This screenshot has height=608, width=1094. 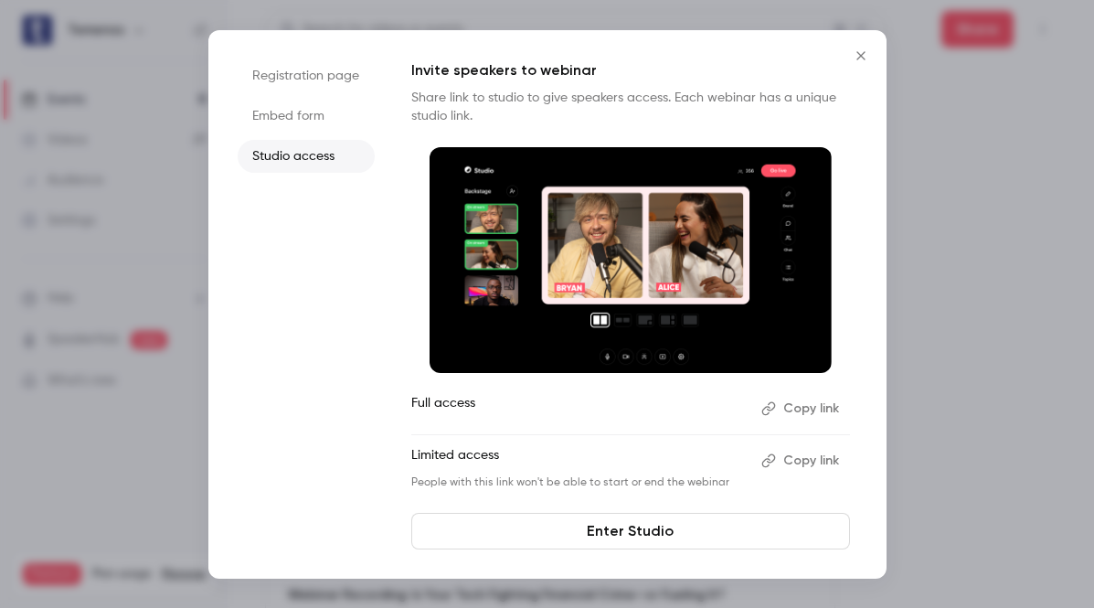 I want to click on li: Studio access, so click(x=306, y=156).